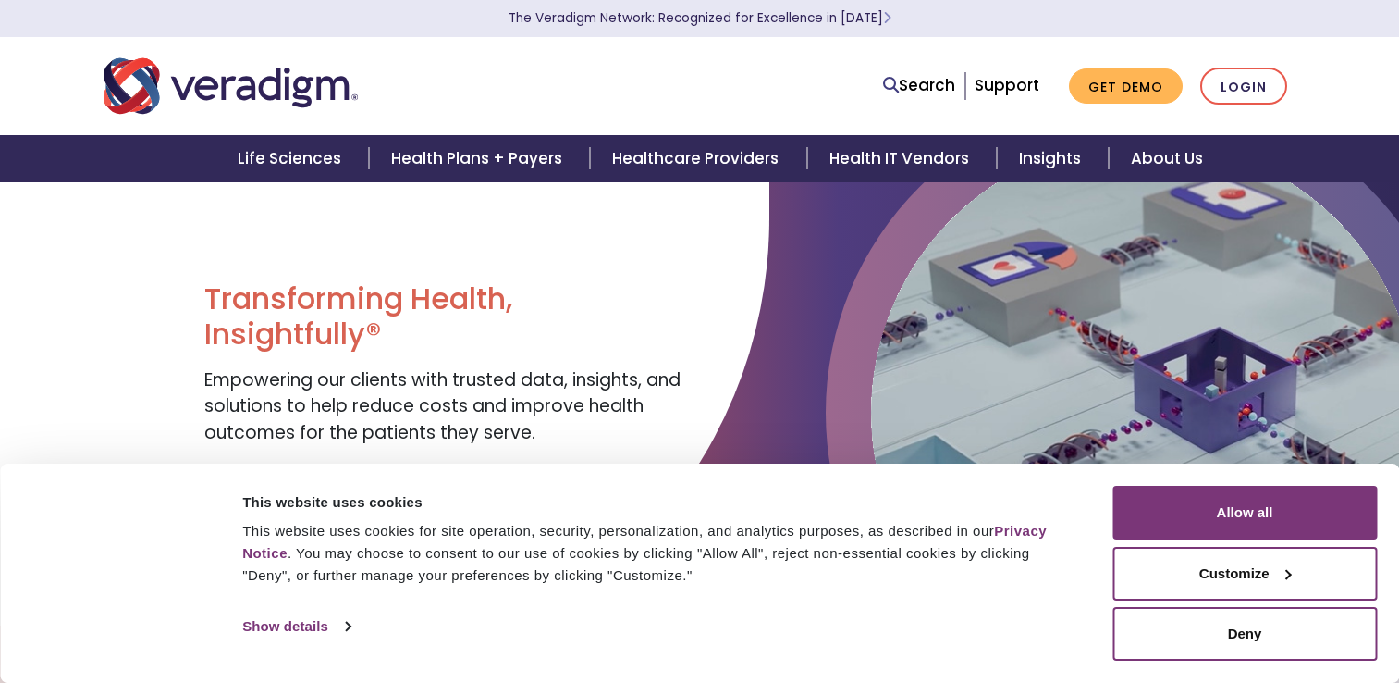 The image size is (1399, 683). I want to click on a: Healthcare Providers, so click(698, 158).